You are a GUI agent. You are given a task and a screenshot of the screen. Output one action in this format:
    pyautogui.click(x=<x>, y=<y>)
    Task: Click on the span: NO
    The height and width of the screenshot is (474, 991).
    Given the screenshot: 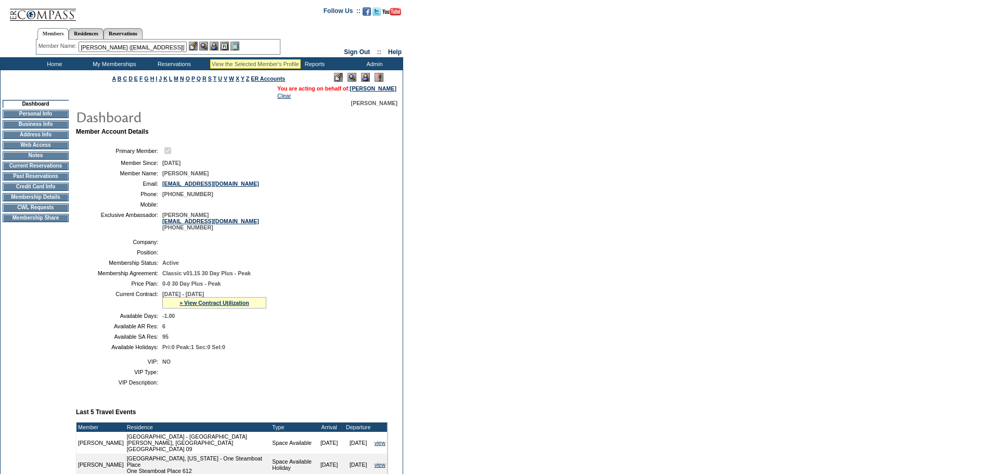 What is the action you would take?
    pyautogui.click(x=166, y=362)
    